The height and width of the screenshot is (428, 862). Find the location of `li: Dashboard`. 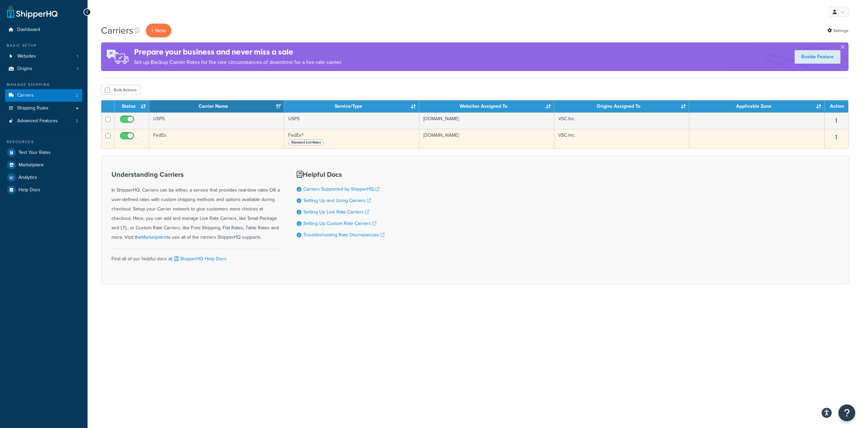

li: Dashboard is located at coordinates (44, 30).